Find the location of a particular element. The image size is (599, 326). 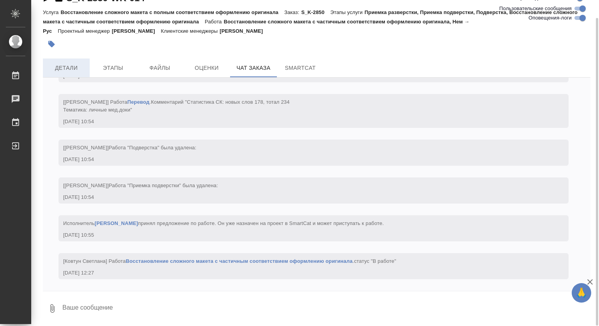

p: Заказ: is located at coordinates (292, 12).